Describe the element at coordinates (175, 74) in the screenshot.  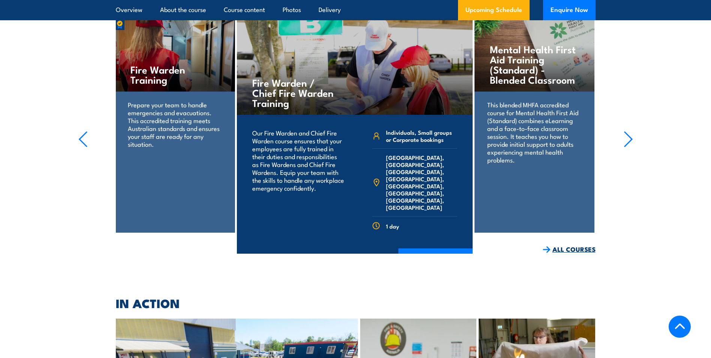
I see `h4: Fire Warden Training` at that location.